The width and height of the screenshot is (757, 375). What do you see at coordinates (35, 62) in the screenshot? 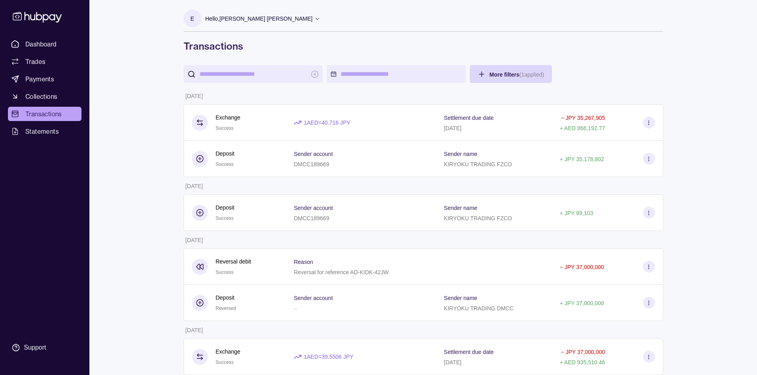
I see `span: Trades` at bounding box center [35, 62].